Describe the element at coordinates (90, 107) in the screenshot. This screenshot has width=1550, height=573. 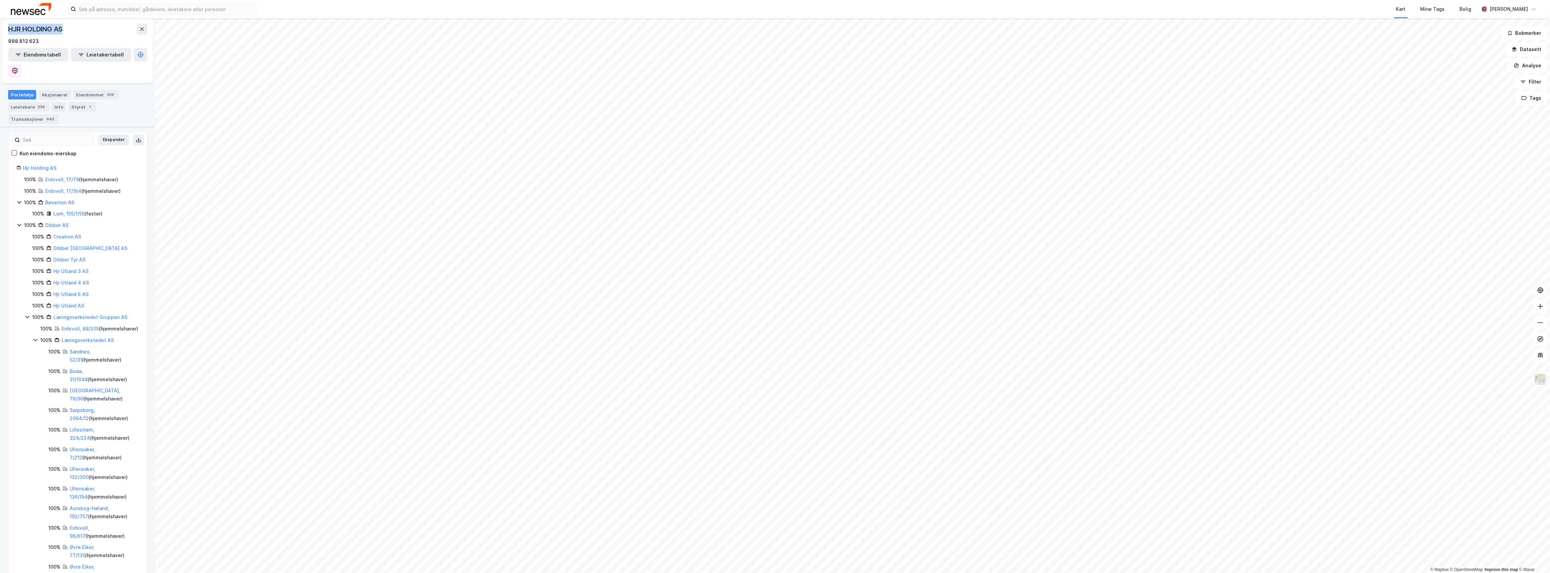
I see `div: 1` at that location.